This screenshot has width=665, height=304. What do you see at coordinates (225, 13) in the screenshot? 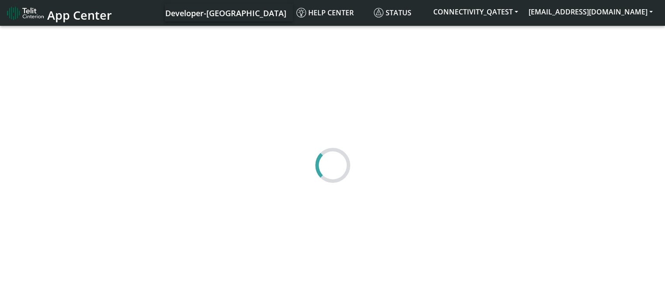
I see `a: Your current platform instance` at bounding box center [225, 13].